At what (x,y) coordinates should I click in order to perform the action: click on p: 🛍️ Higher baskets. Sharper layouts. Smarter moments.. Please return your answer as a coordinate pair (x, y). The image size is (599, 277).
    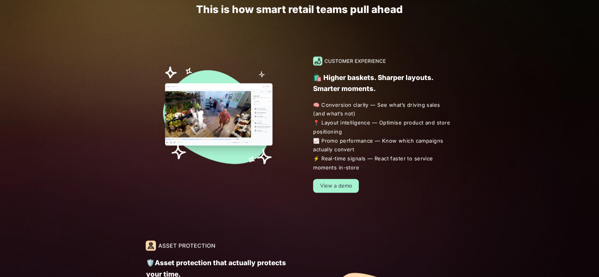
    Looking at the image, I should click on (383, 83).